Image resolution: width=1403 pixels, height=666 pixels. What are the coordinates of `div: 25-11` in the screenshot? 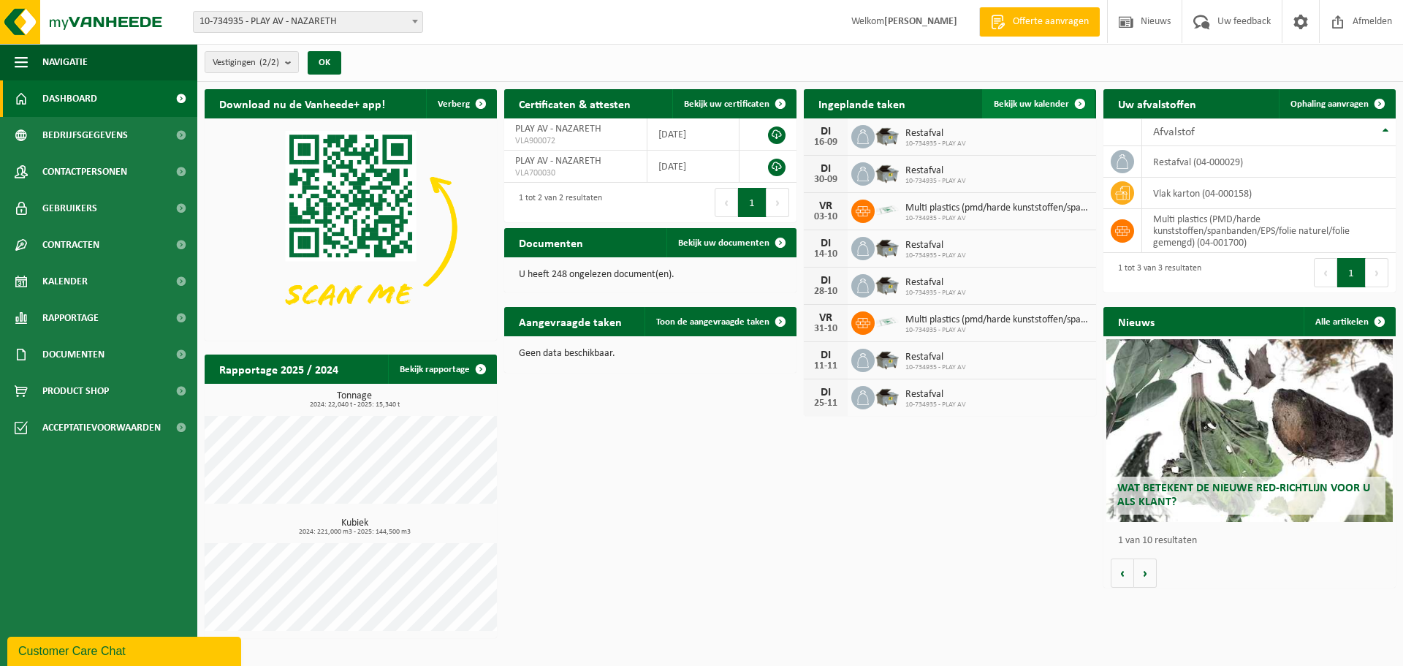 It's located at (826, 403).